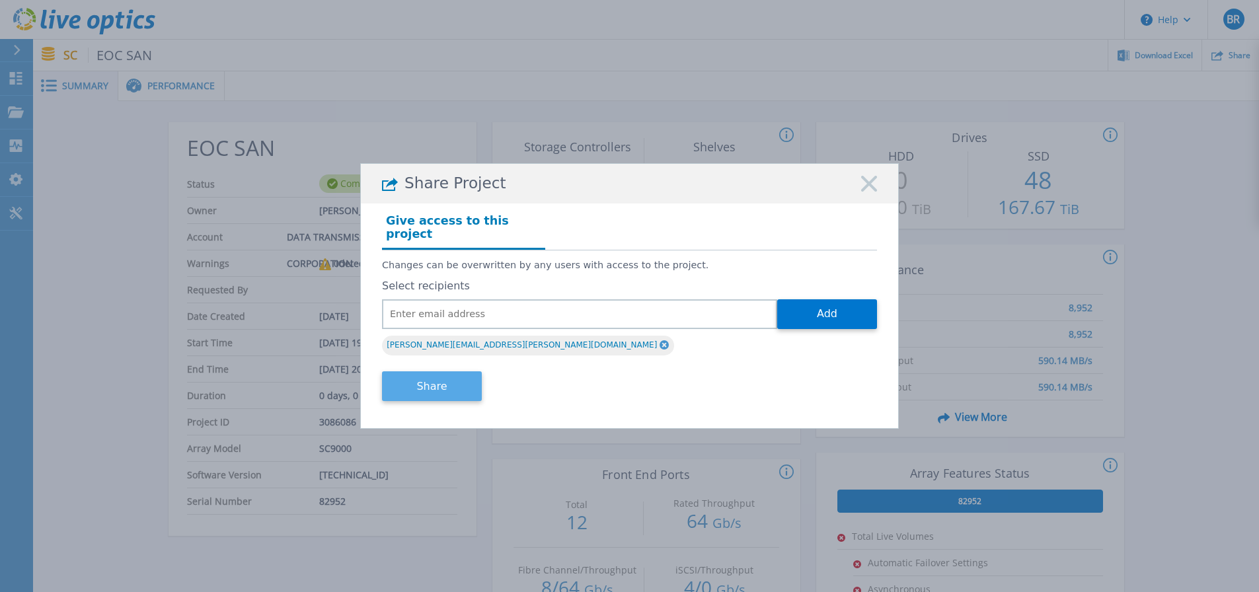  Describe the element at coordinates (580, 314) in the screenshot. I see `input: Enter email address` at that location.